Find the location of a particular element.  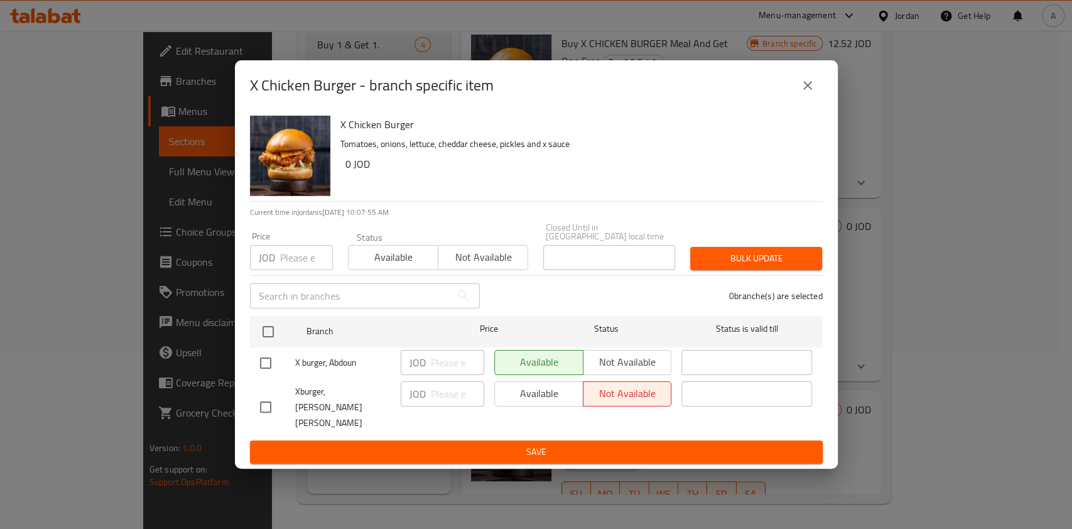

span: Bulk update is located at coordinates (756, 258).